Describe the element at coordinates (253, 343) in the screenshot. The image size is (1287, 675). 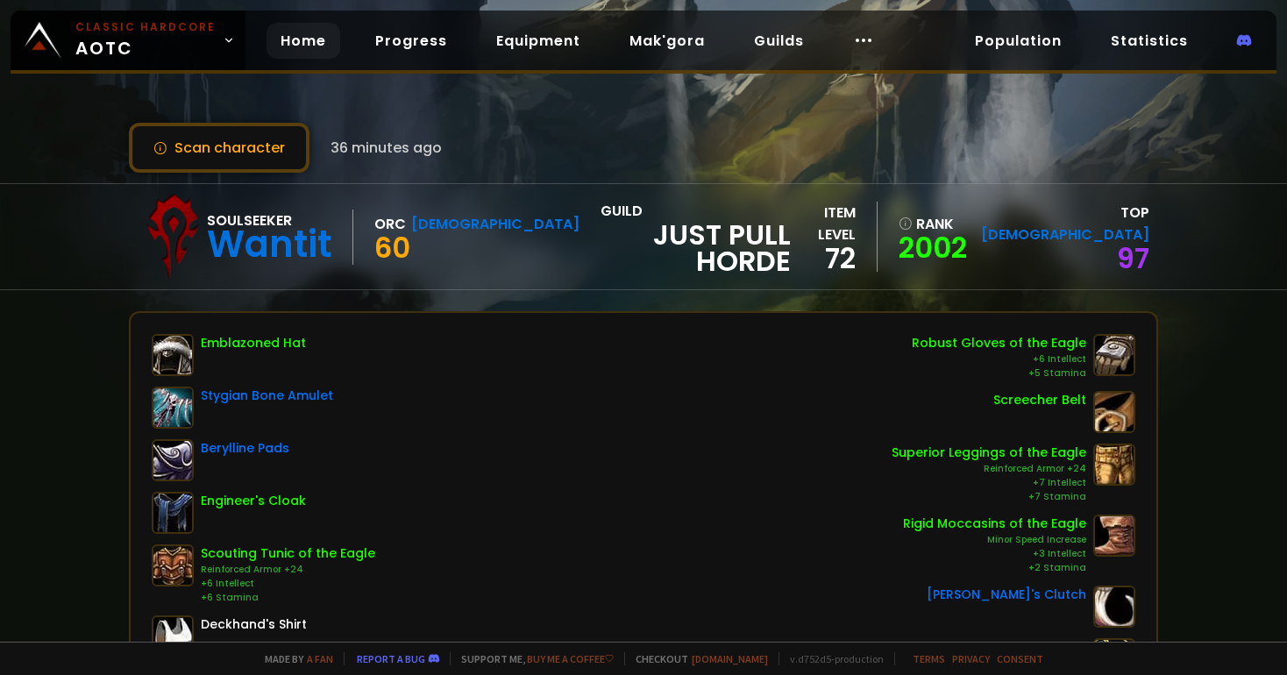
I see `div: Emblazoned Hat` at that location.